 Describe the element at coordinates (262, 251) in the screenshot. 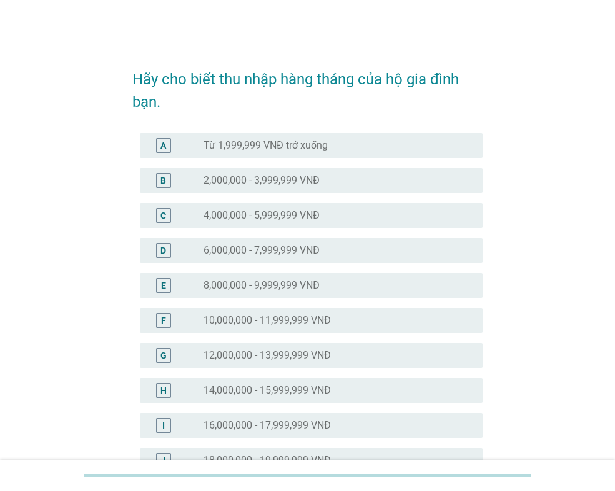

I see `label: 6,000,000 - 7,999,999 VNĐ` at that location.